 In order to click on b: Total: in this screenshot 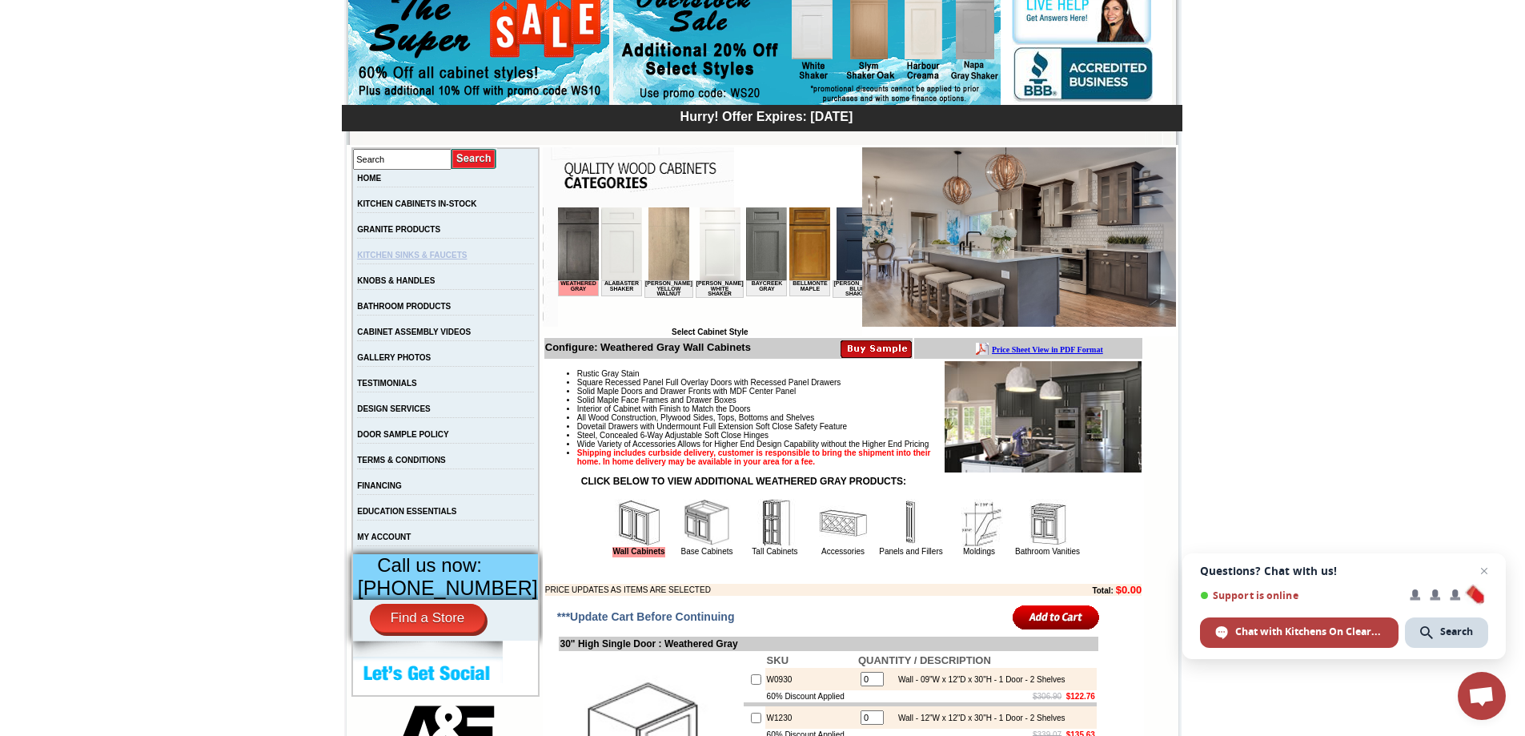, I will do `click(1102, 590)`.